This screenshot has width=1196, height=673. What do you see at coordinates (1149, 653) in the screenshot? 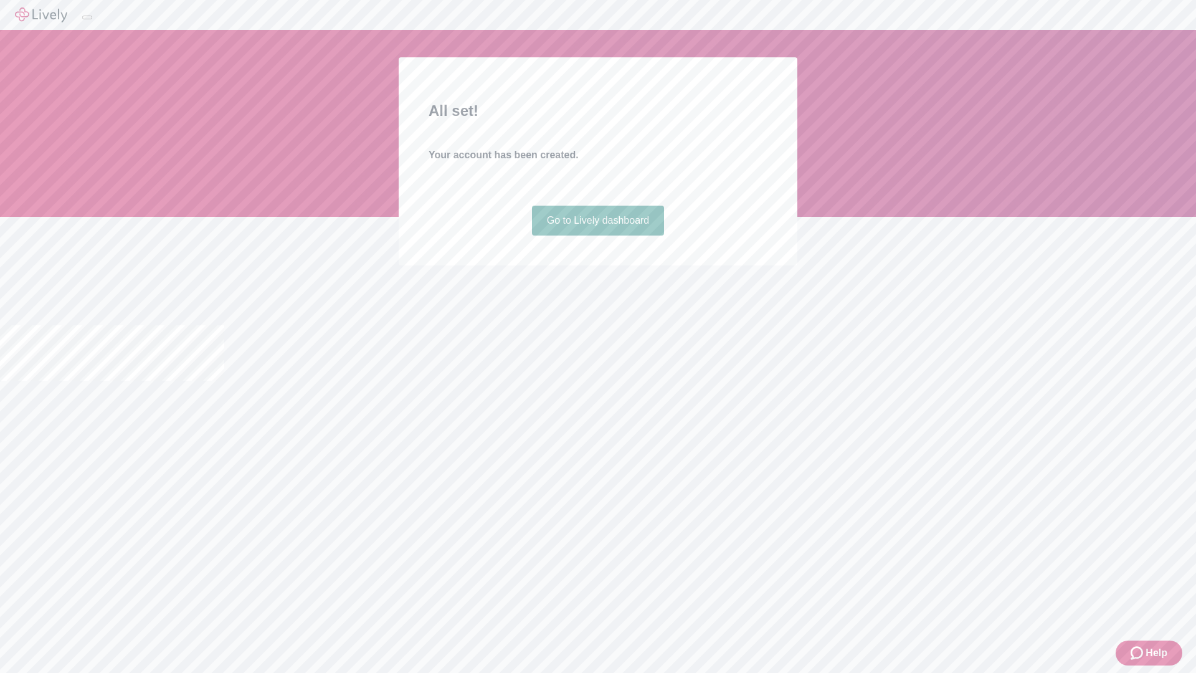
I see `button: Zendesk support iconHelp` at bounding box center [1149, 653].